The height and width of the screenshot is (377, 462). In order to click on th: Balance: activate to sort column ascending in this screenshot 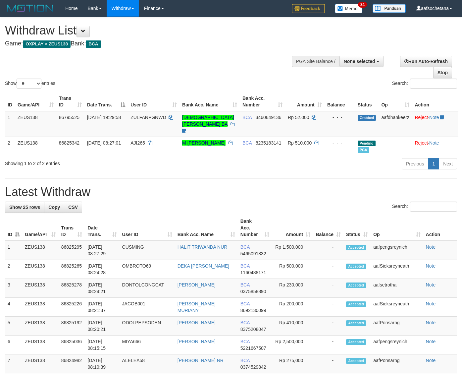, I will do `click(328, 228)`.